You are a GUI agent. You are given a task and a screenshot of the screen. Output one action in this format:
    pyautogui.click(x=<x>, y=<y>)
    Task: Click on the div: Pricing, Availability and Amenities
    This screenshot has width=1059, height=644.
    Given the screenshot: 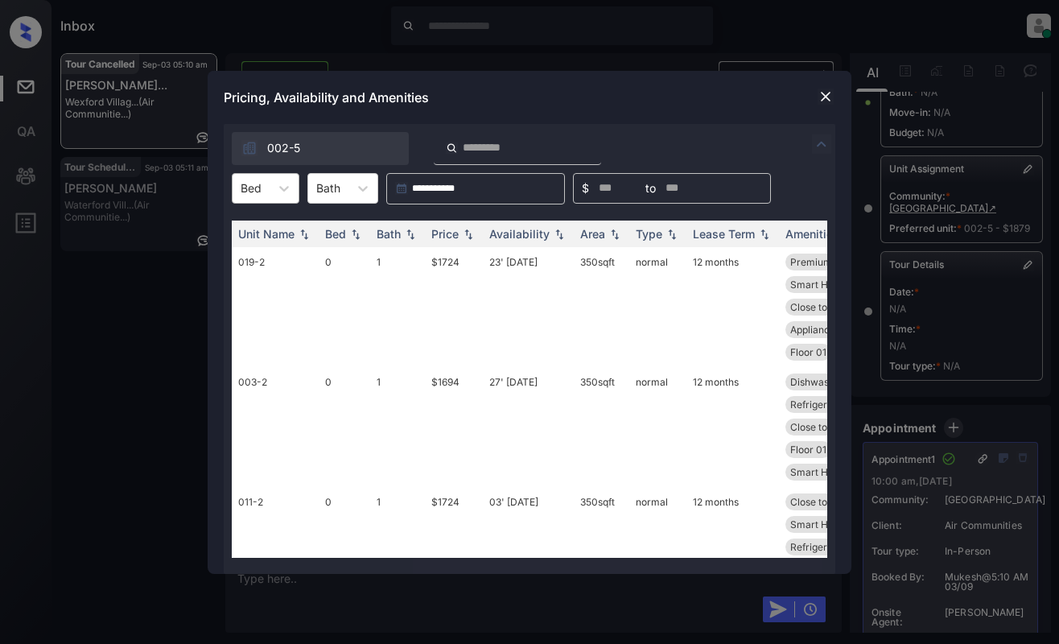 What is the action you would take?
    pyautogui.click(x=529, y=97)
    